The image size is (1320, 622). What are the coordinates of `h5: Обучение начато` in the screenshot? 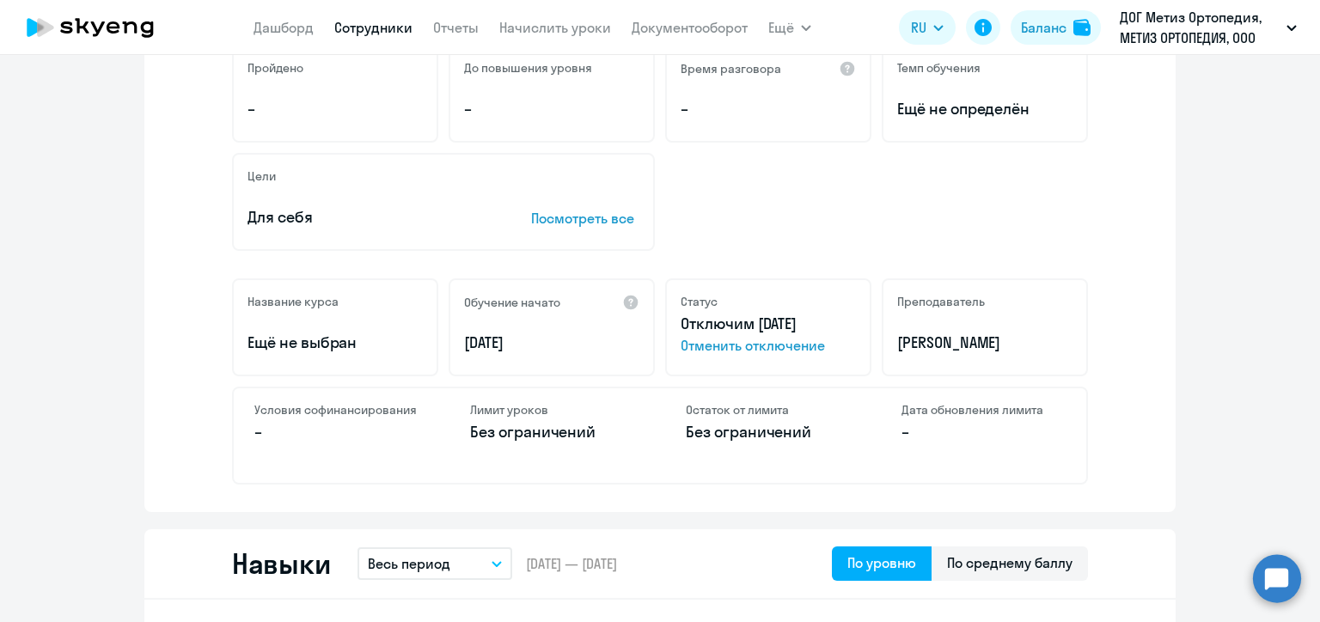 It's located at (512, 302).